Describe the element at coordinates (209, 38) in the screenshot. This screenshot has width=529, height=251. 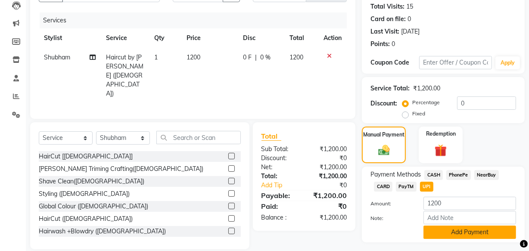
I see `th: Price` at that location.